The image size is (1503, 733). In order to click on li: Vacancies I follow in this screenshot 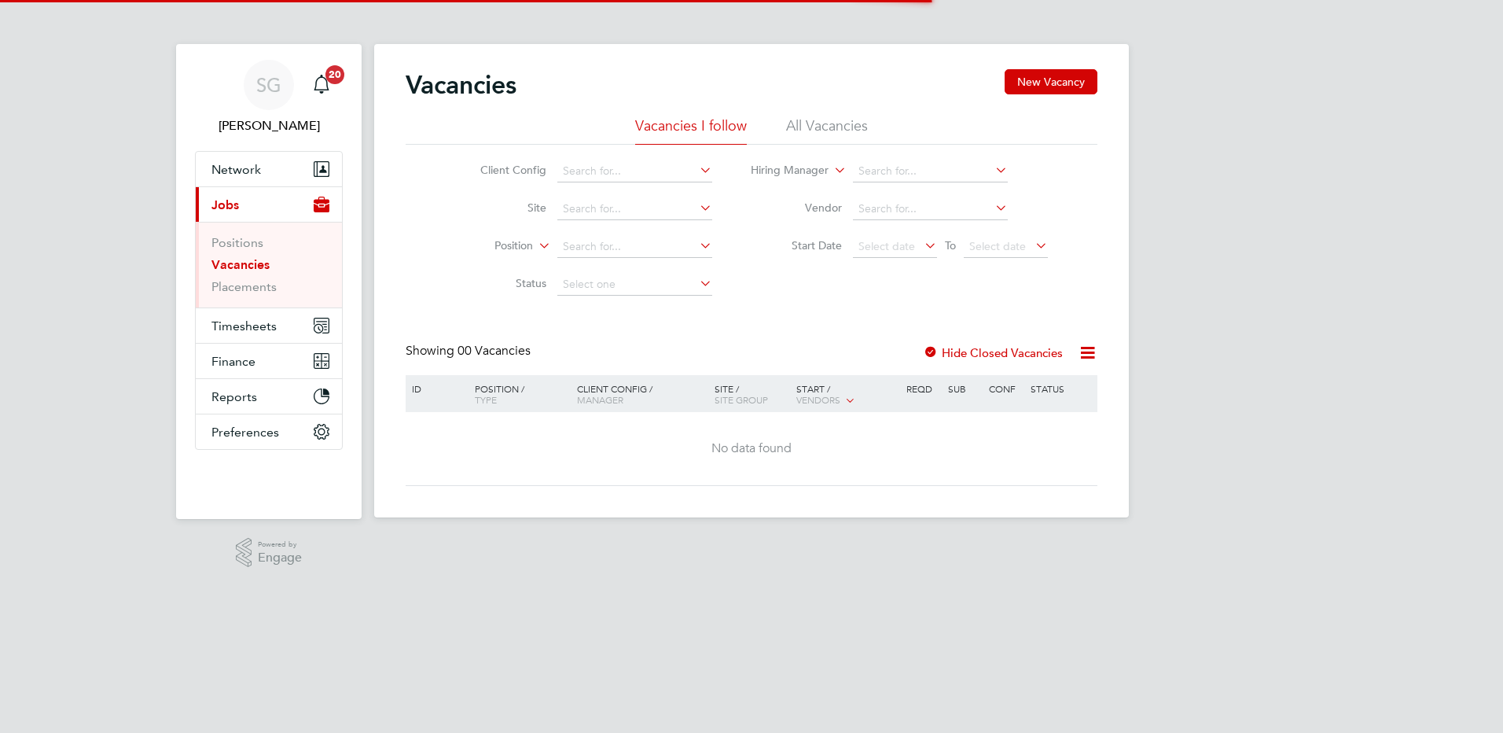, I will do `click(691, 130)`.